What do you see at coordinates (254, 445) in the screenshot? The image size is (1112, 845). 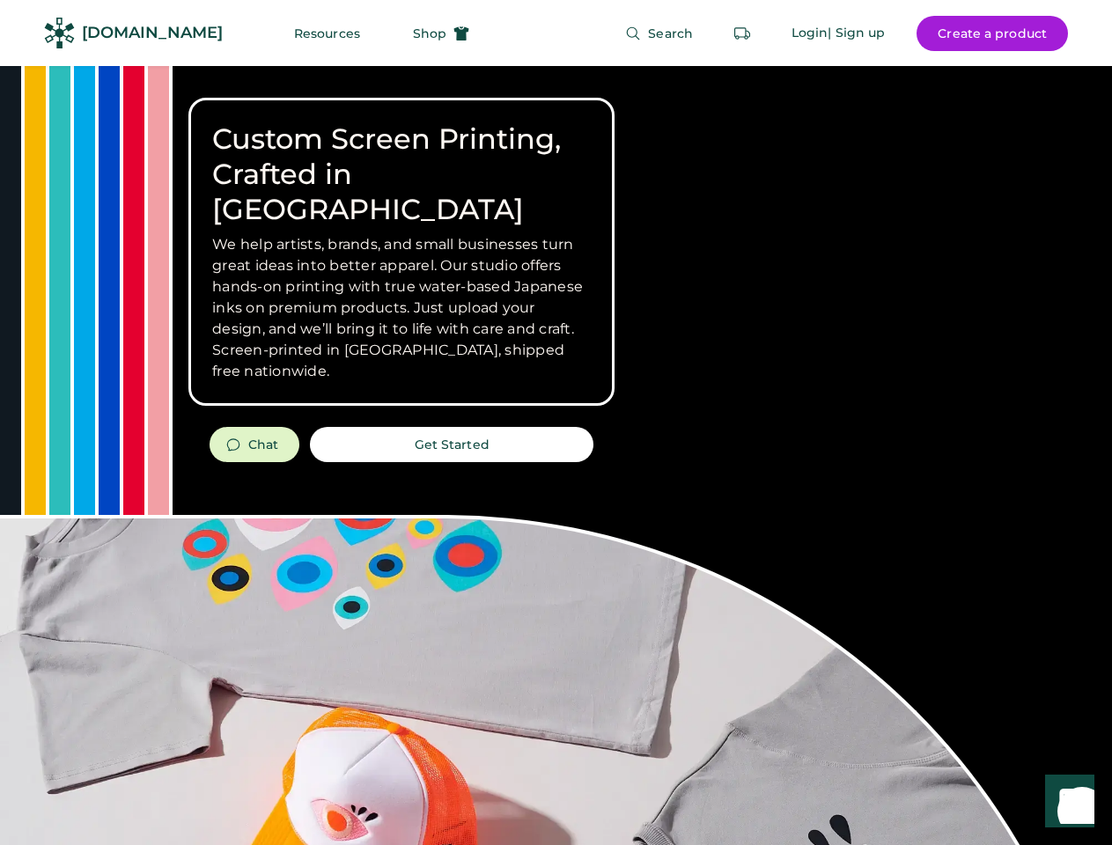 I see `button: Chat` at bounding box center [254, 445].